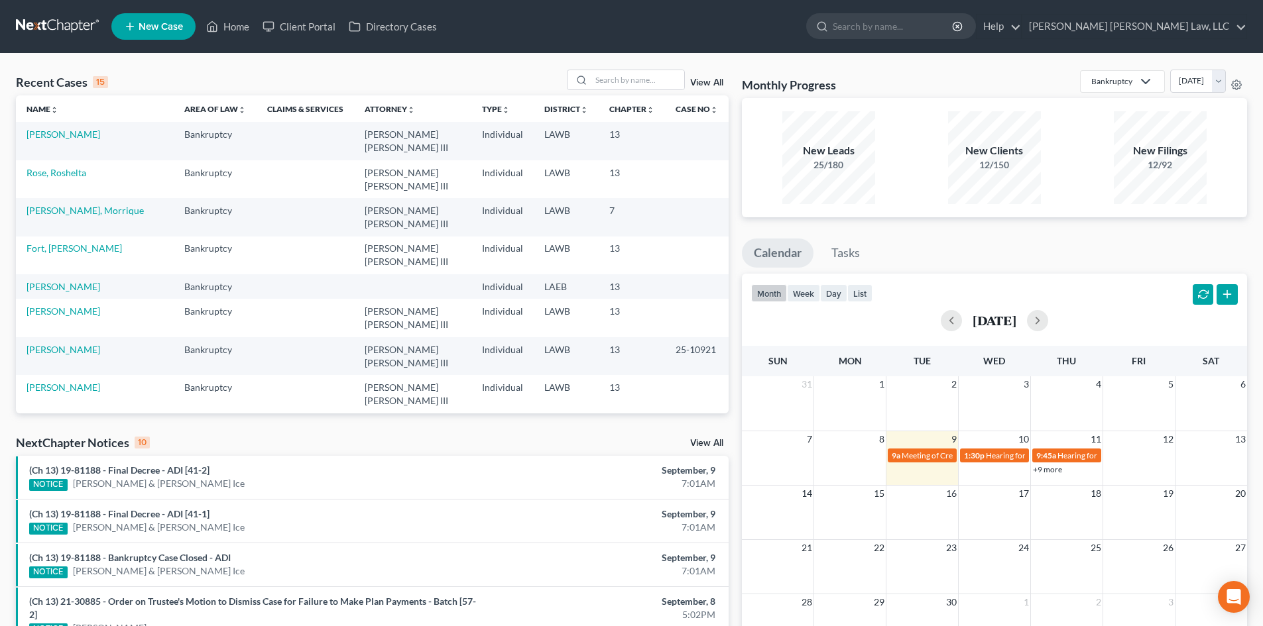 The image size is (1263, 626). Describe the element at coordinates (1233, 597) in the screenshot. I see `div: Open Intercom Messenger` at that location.